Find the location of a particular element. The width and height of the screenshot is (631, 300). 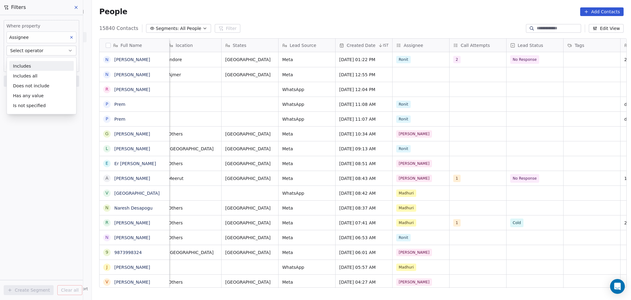

span: States is located at coordinates (239, 45).